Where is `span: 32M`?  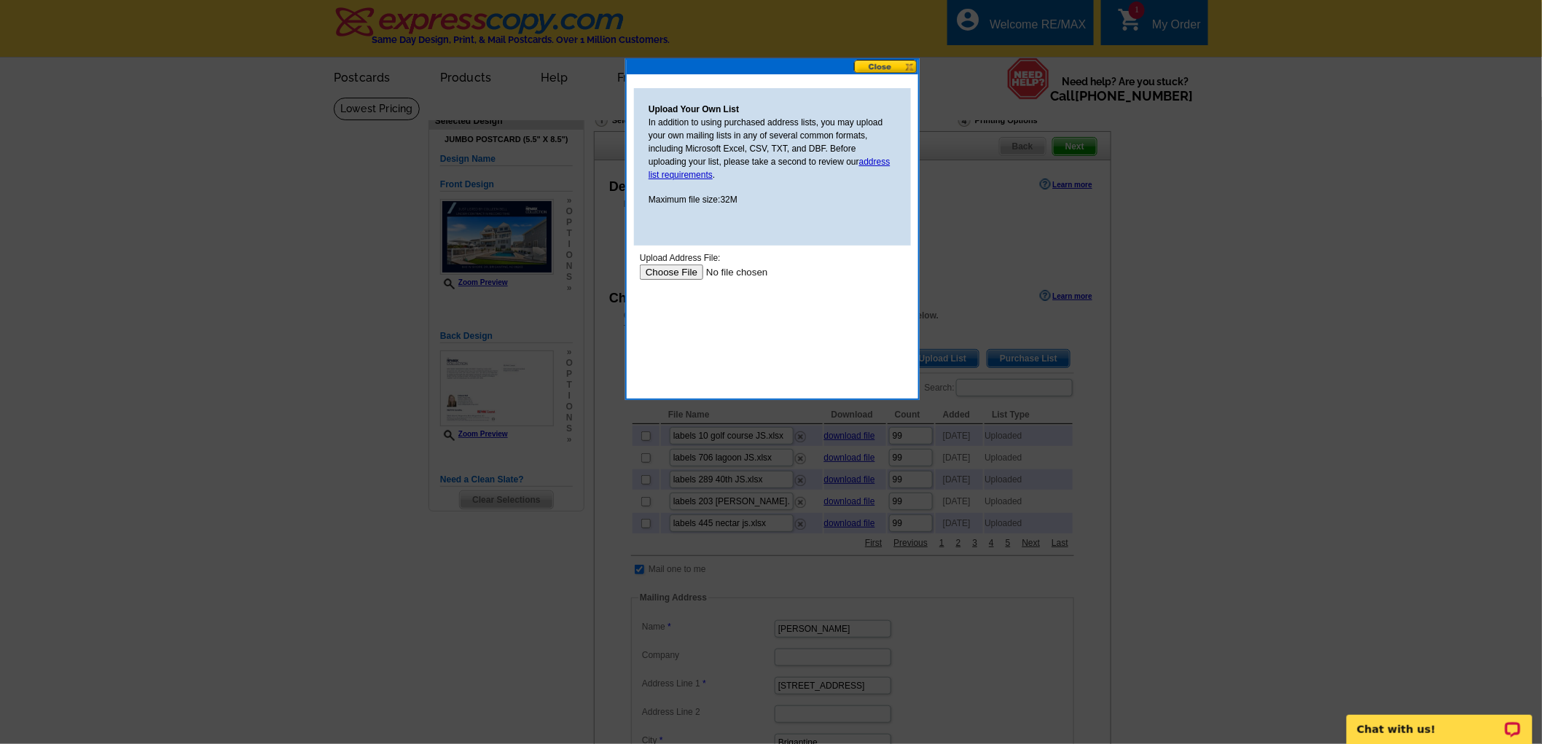 span: 32M is located at coordinates (729, 200).